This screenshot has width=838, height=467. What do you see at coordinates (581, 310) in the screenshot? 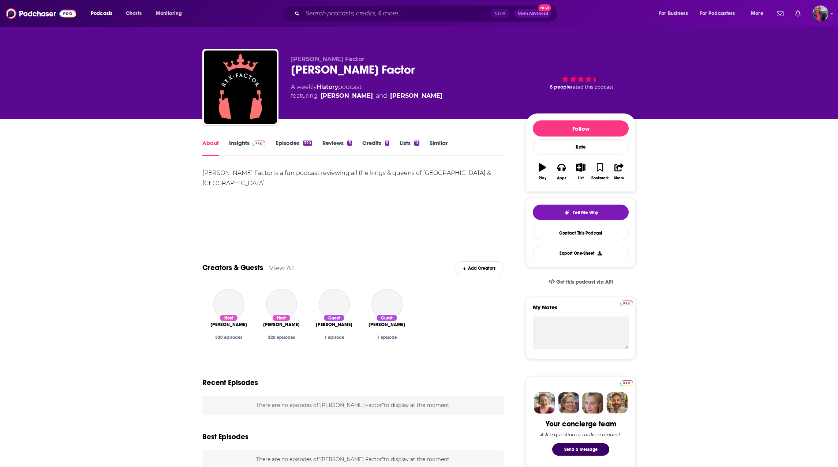
I see `label: My Notes` at bounding box center [581, 310].